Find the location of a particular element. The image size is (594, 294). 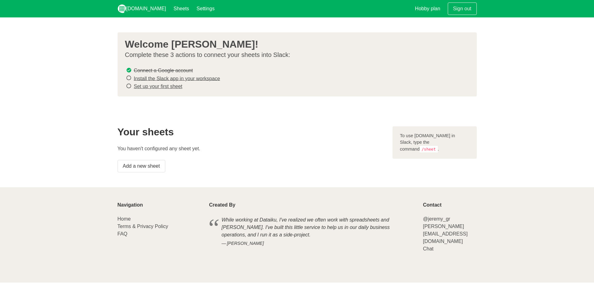

p: Navigation is located at coordinates (160, 205).